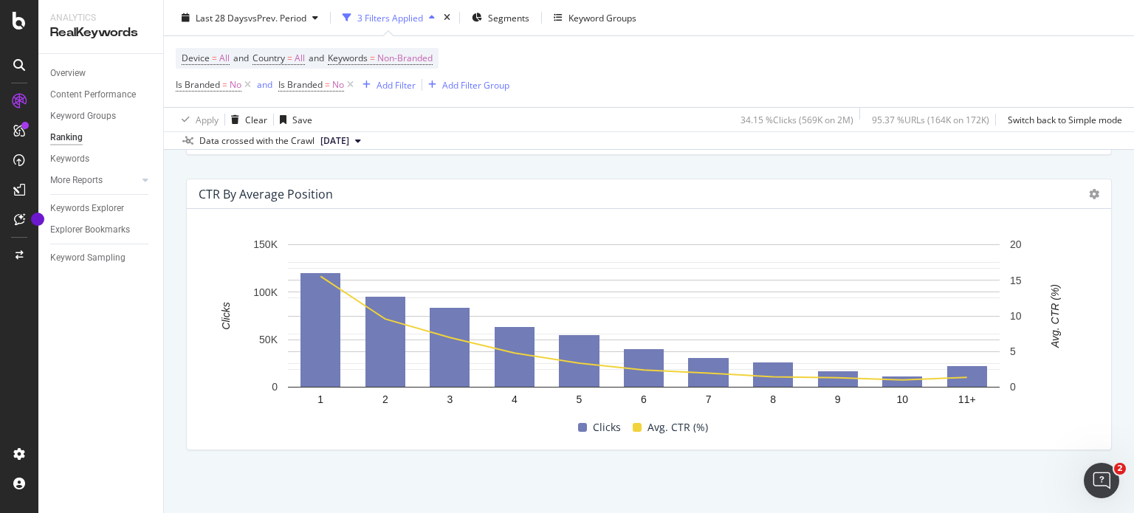  Describe the element at coordinates (87, 208) in the screenshot. I see `div: Keywords Explorer` at that location.